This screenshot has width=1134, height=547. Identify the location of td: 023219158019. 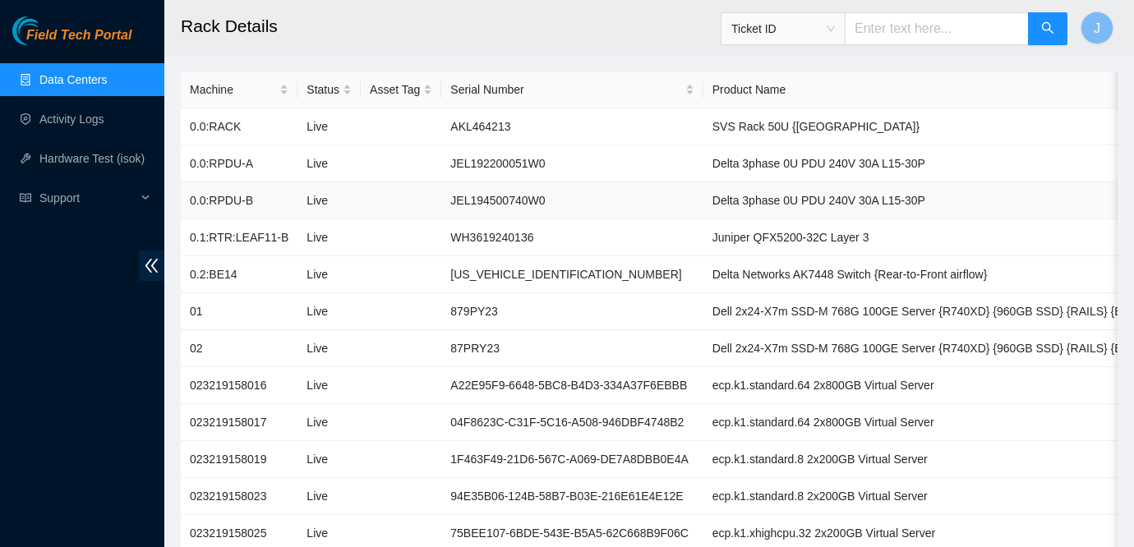
(239, 460).